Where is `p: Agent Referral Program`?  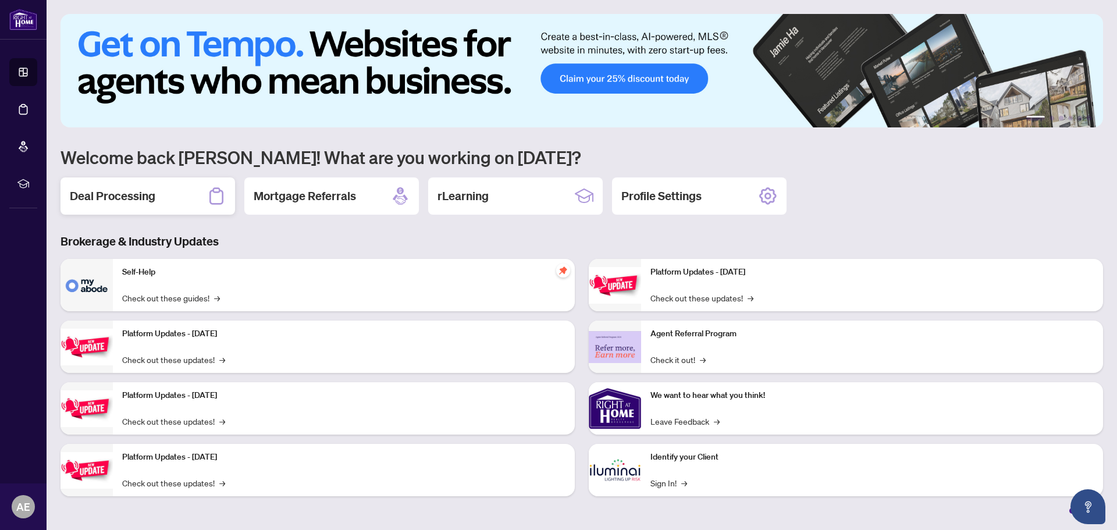 p: Agent Referral Program is located at coordinates (872, 334).